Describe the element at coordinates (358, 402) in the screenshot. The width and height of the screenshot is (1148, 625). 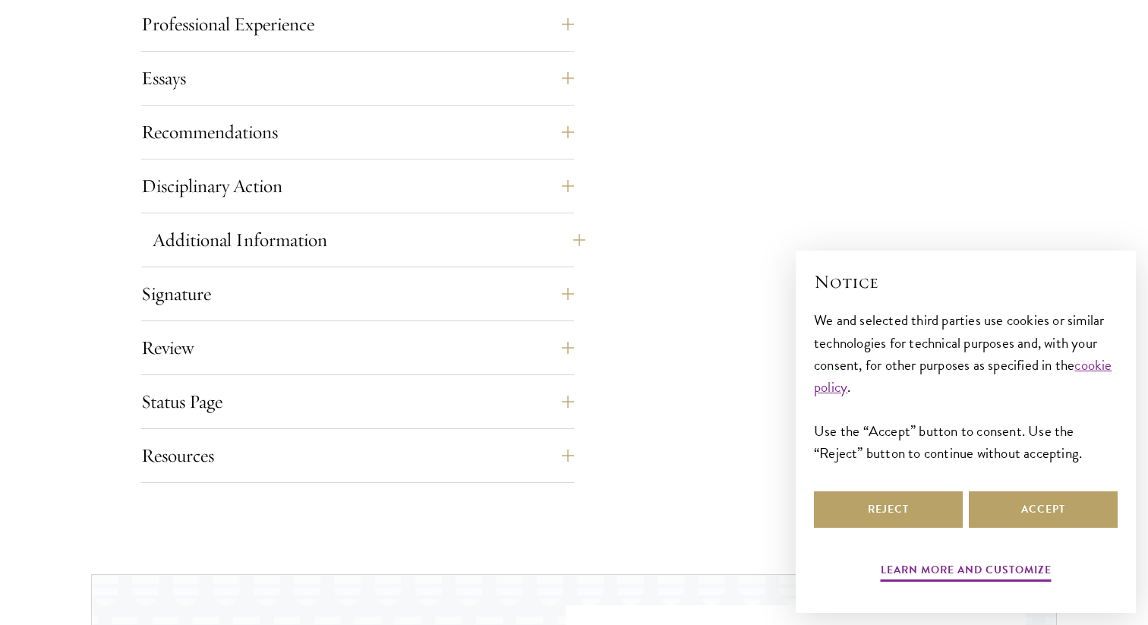
I see `button: Status Page` at that location.